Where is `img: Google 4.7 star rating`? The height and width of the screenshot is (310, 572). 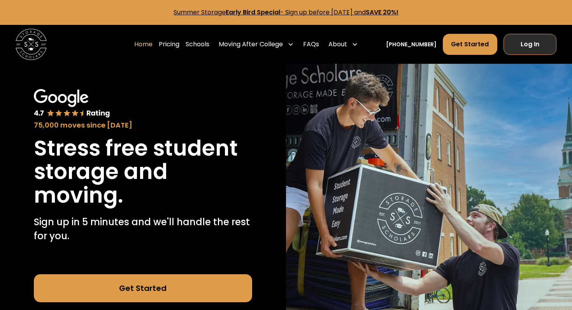 img: Google 4.7 star rating is located at coordinates (72, 104).